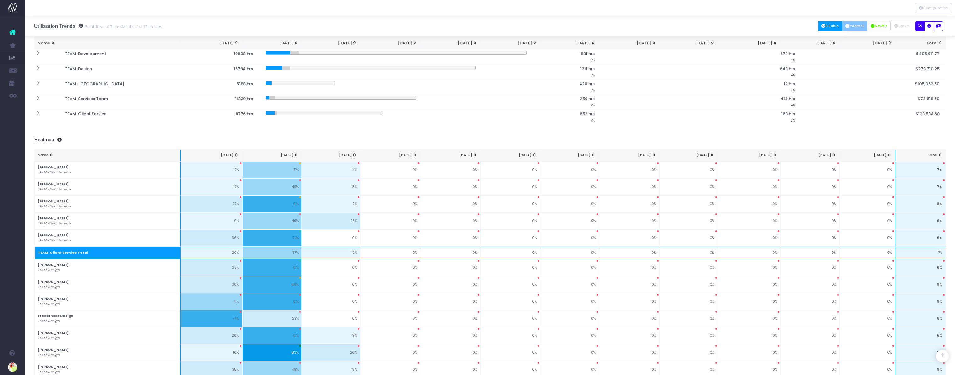 Image resolution: width=955 pixels, height=375 pixels. Describe the element at coordinates (107, 155) in the screenshot. I see `div: Name` at that location.